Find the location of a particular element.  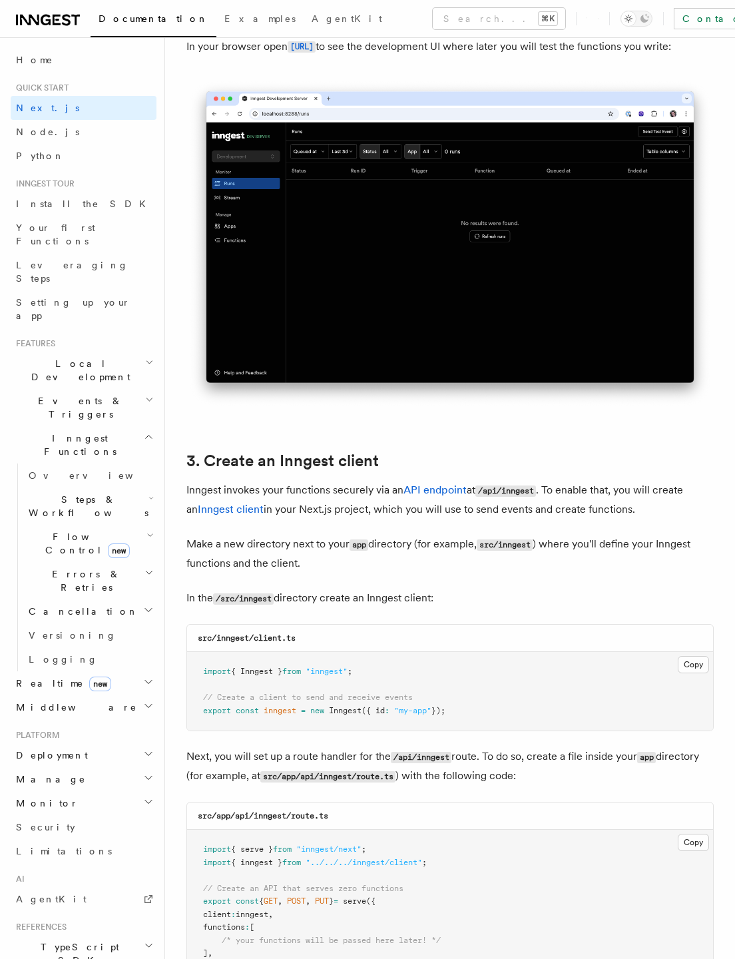

span: Node.js is located at coordinates (47, 132).